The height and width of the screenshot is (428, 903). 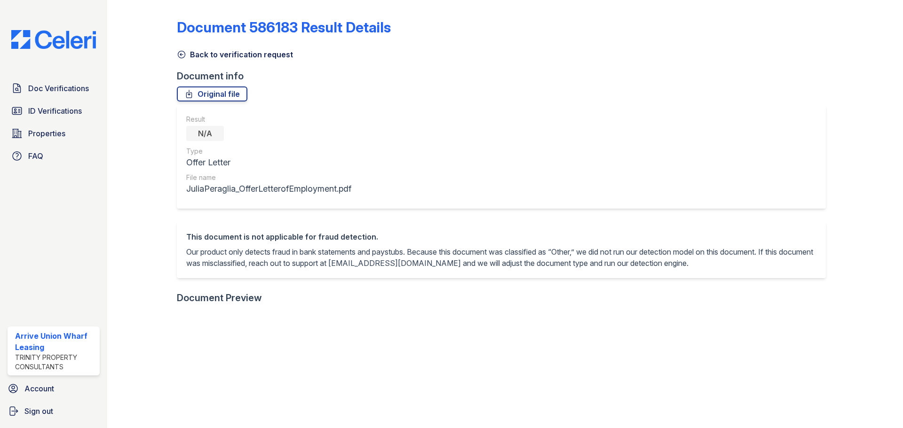 I want to click on div: Offer Letter, so click(x=268, y=163).